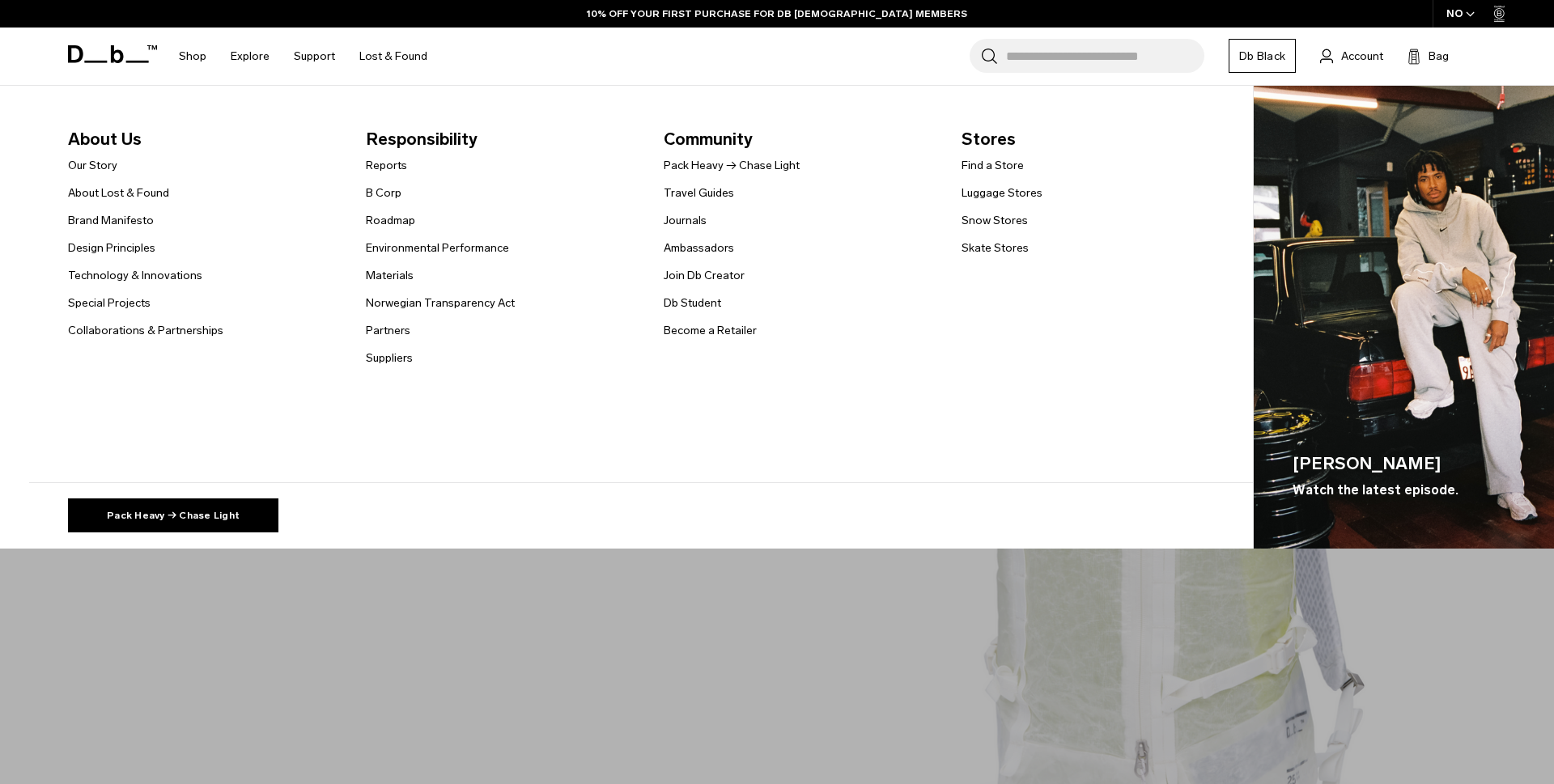 Image resolution: width=1554 pixels, height=784 pixels. What do you see at coordinates (393, 56) in the screenshot?
I see `a: Lost & Found` at bounding box center [393, 56].